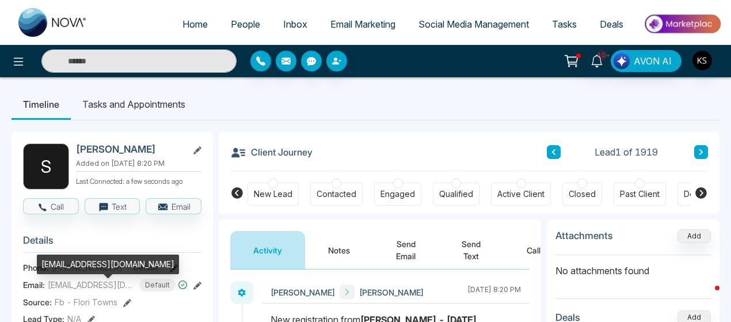 Image resolution: width=731 pixels, height=322 pixels. Describe the element at coordinates (195, 24) in the screenshot. I see `span: Home` at that location.